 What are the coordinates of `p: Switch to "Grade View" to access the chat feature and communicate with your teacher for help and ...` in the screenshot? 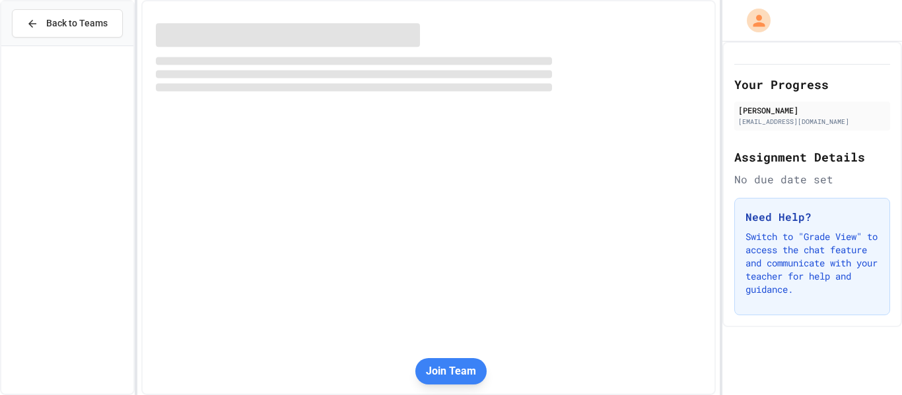 It's located at (812, 263).